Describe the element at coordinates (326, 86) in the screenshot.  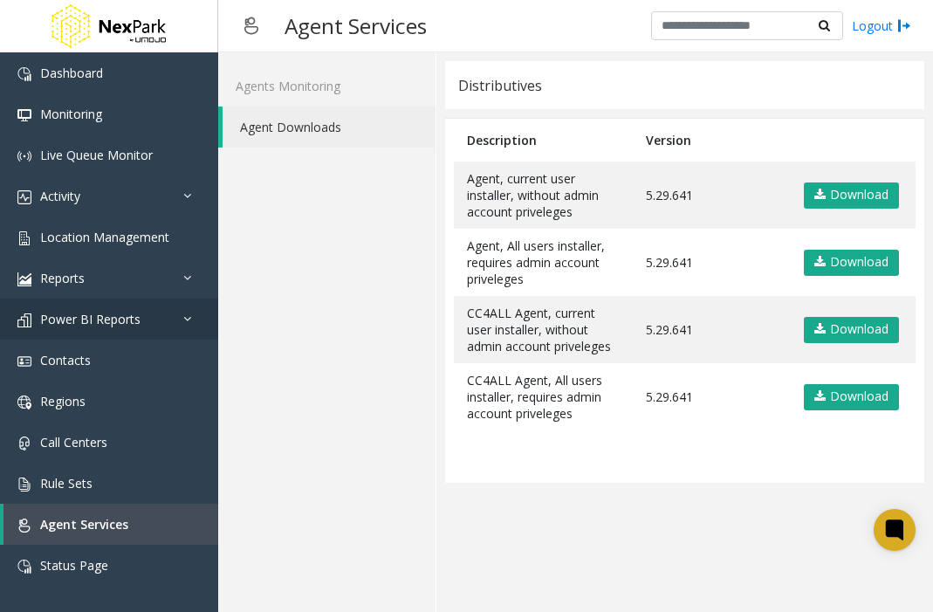
I see `a: Agents Monitoring` at that location.